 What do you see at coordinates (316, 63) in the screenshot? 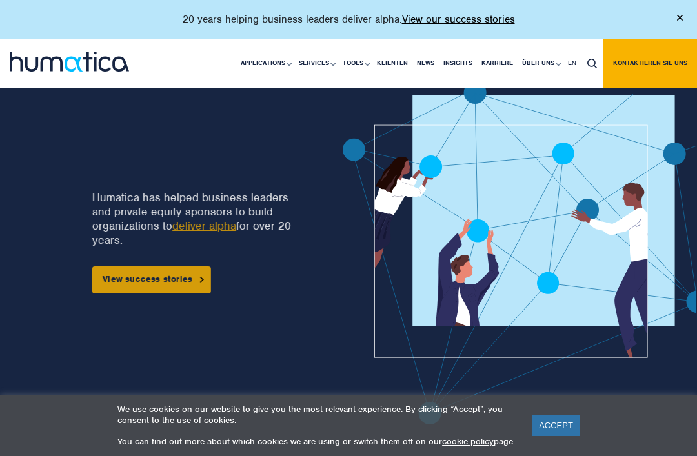
I see `a: Services` at bounding box center [316, 63].